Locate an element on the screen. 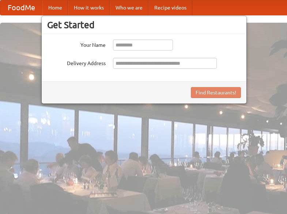  a: FoodMe is located at coordinates (21, 8).